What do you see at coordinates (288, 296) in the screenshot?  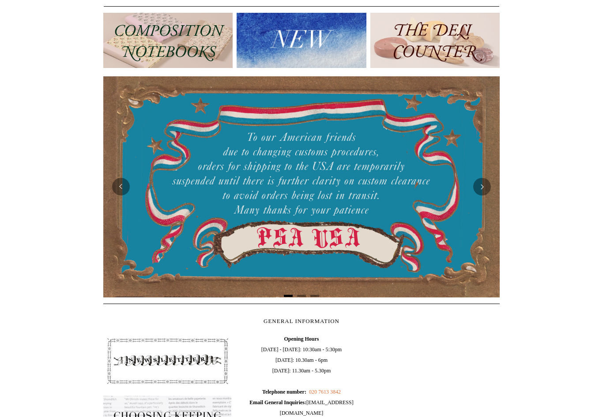 I see `button: Page 1` at bounding box center [288, 296].